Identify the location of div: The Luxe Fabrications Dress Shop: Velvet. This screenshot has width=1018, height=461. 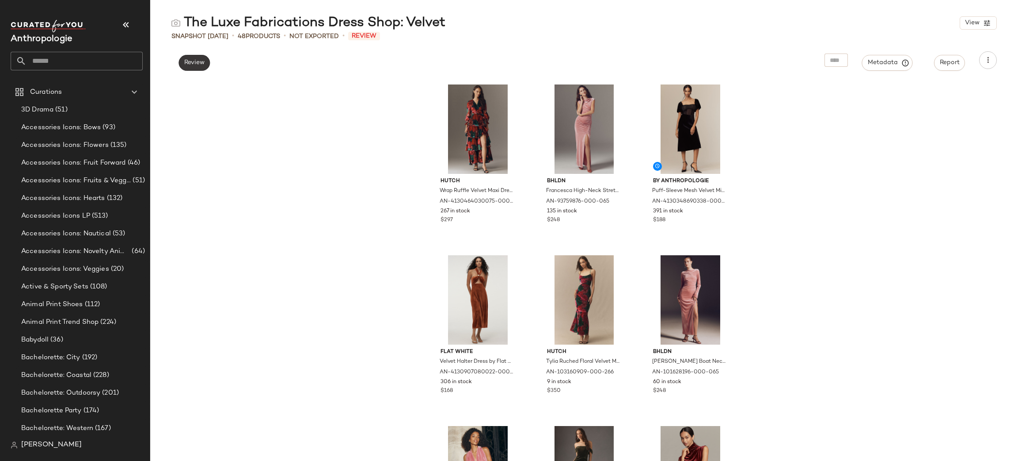
(308, 23).